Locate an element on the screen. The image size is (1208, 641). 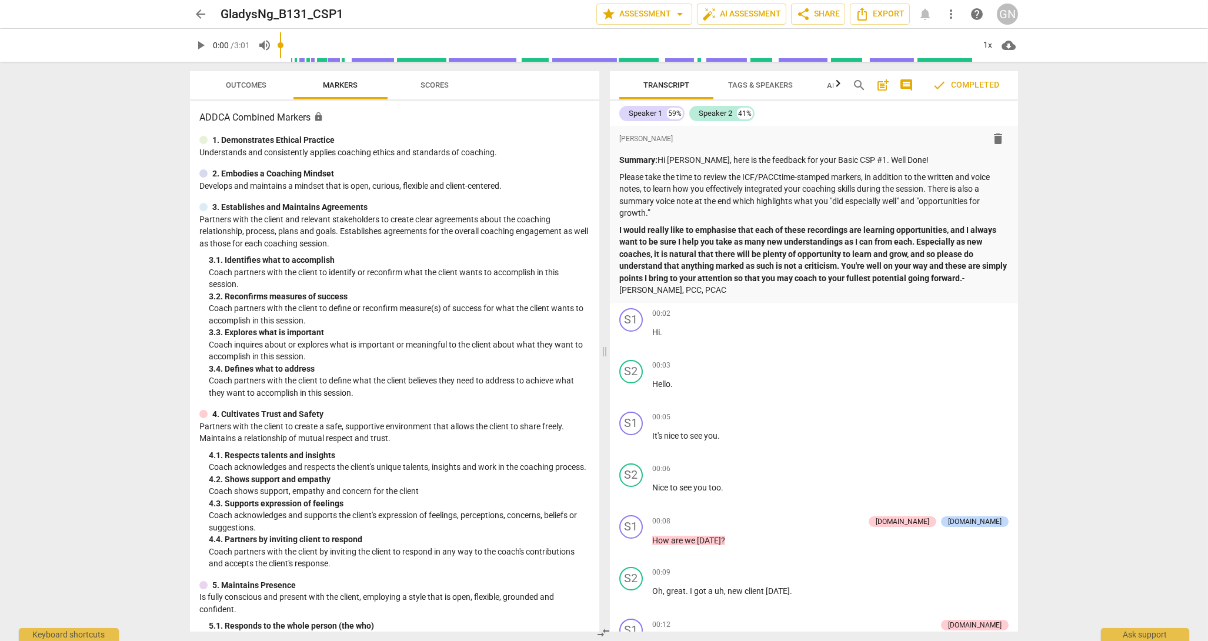
p: Partners with the client and relevant stakeholders to create clear agreements about the coaching ... is located at coordinates (395, 232).